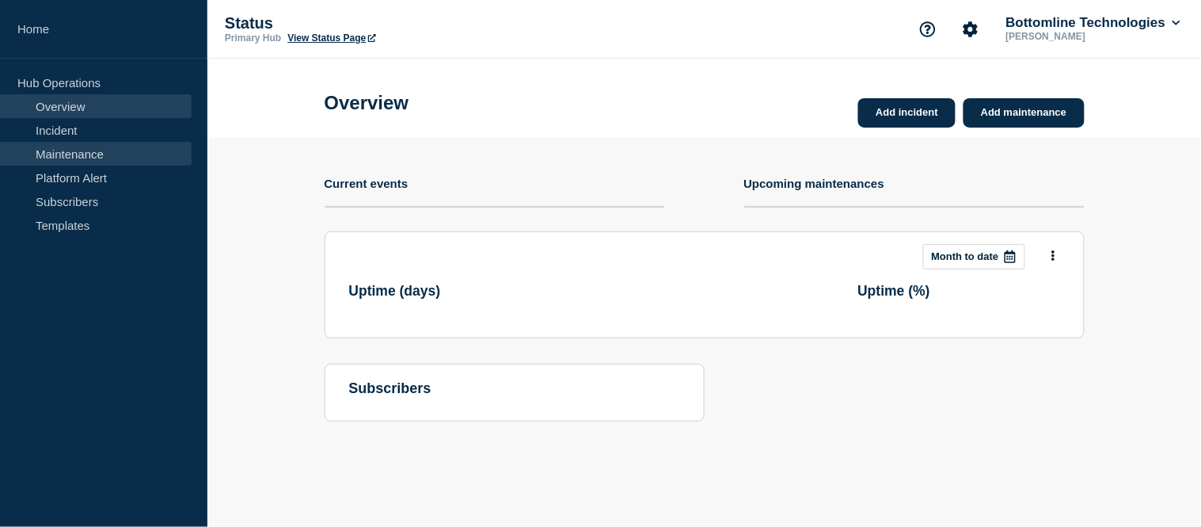  Describe the element at coordinates (1024, 112) in the screenshot. I see `a: Add maintenance` at that location.